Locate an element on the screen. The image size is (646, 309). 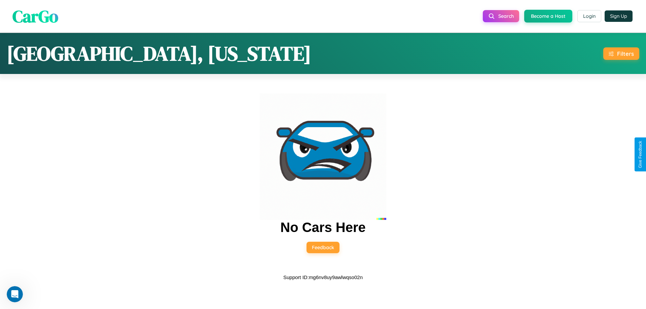
button: Become a Host is located at coordinates (548, 16).